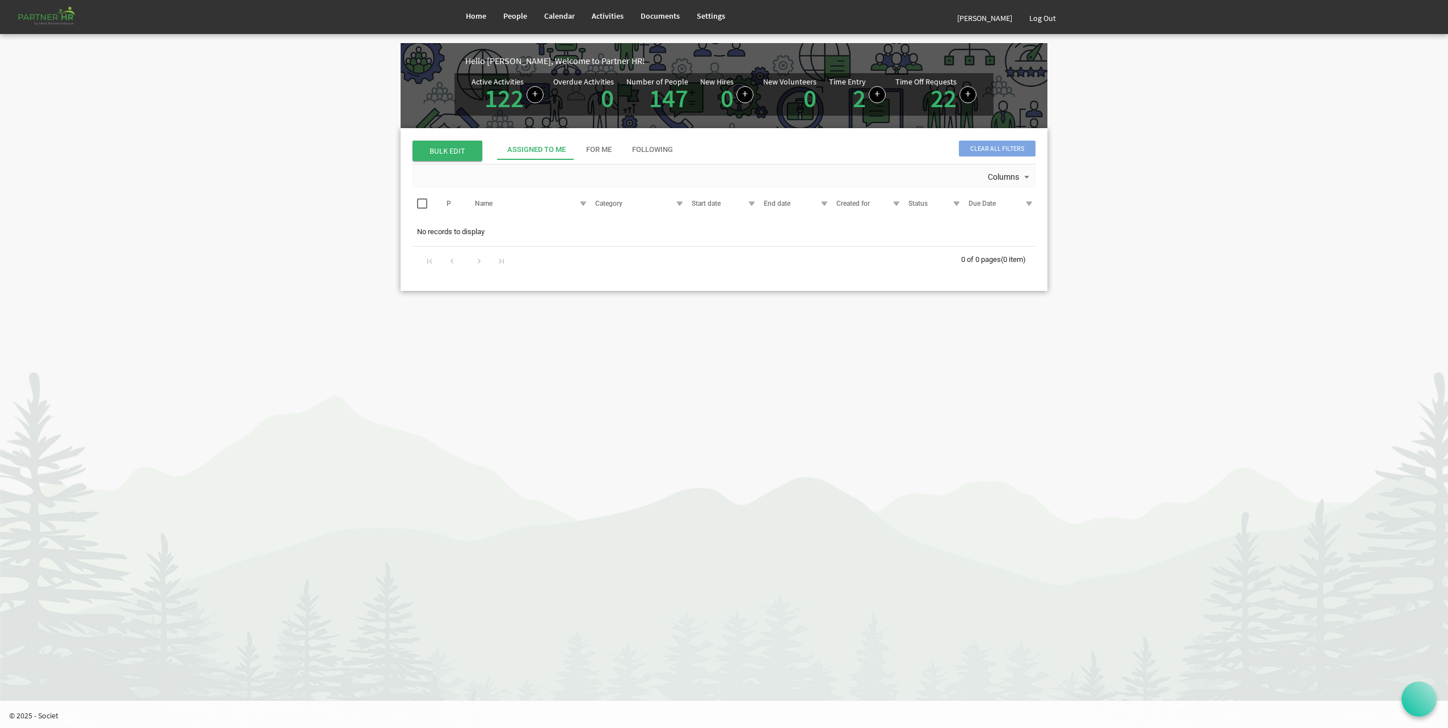 The height and width of the screenshot is (728, 1448). What do you see at coordinates (716, 82) in the screenshot?
I see `div: New Hires` at bounding box center [716, 82].